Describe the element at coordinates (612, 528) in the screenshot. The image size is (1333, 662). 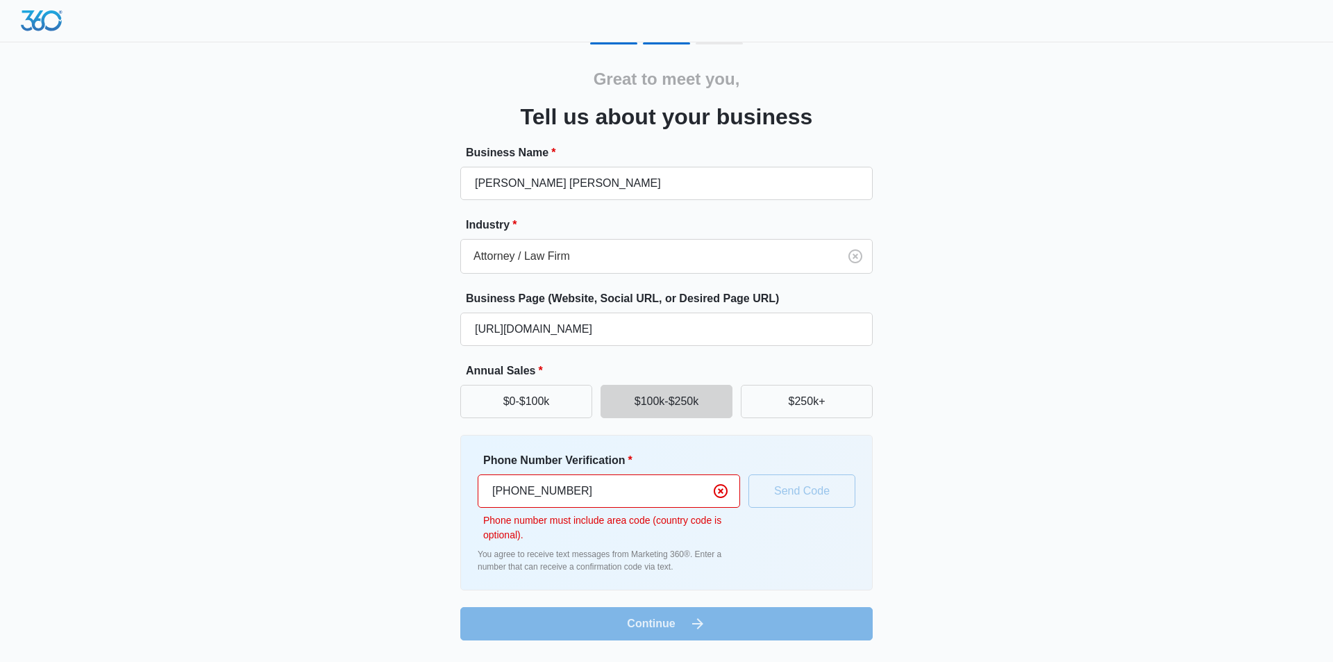
I see `p: Phone number must include area code (country code is optional).` at that location.